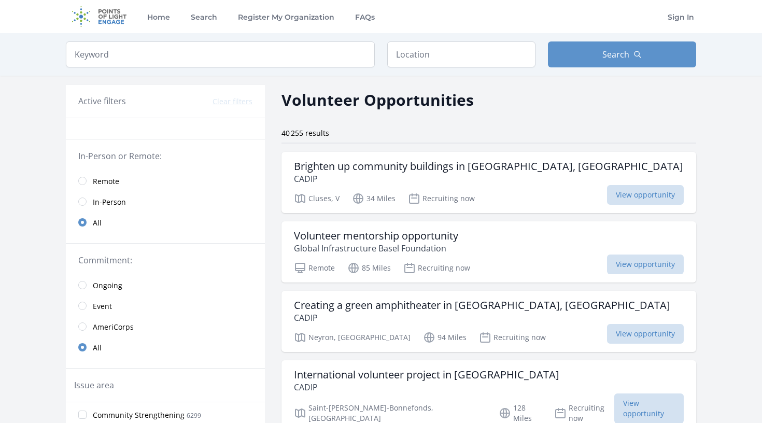  Describe the element at coordinates (165, 306) in the screenshot. I see `a: Event` at that location.